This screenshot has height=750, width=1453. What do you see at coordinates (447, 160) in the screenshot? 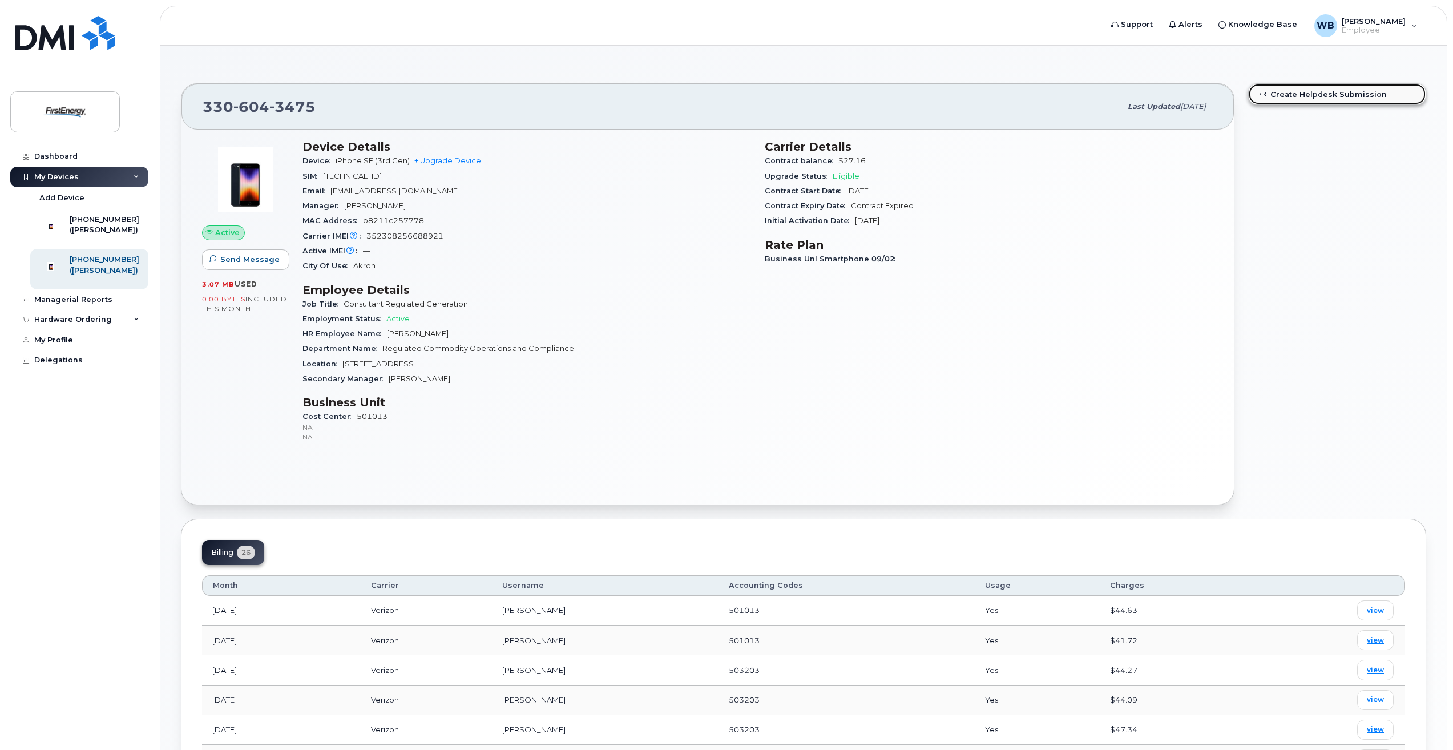
I see `a: + Upgrade Device` at bounding box center [447, 160].